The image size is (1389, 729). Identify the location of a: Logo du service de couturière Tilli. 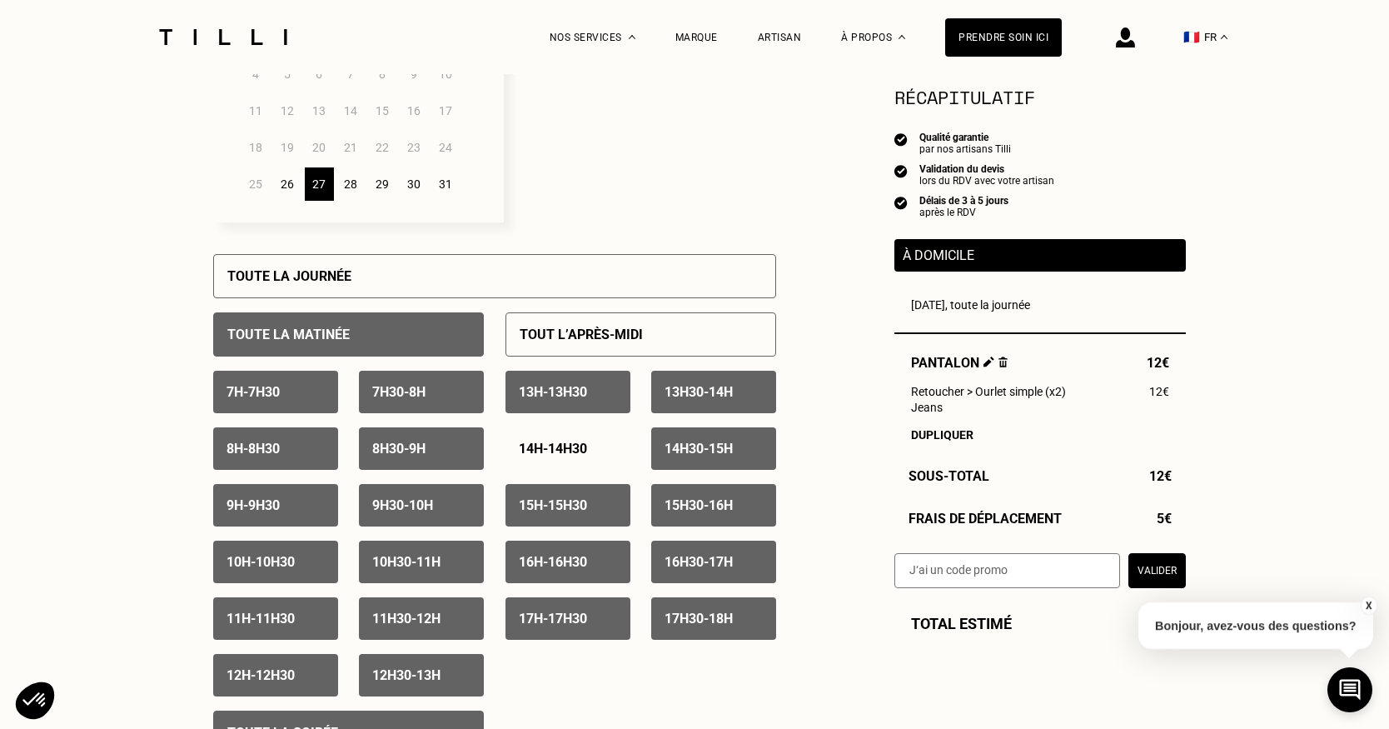
(223, 37).